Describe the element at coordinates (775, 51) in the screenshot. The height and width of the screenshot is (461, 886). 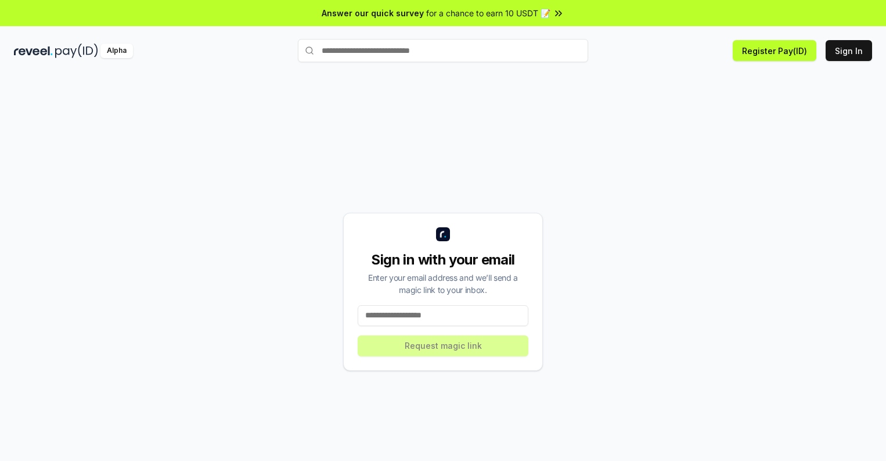
I see `button: Register Pay(ID)` at that location.